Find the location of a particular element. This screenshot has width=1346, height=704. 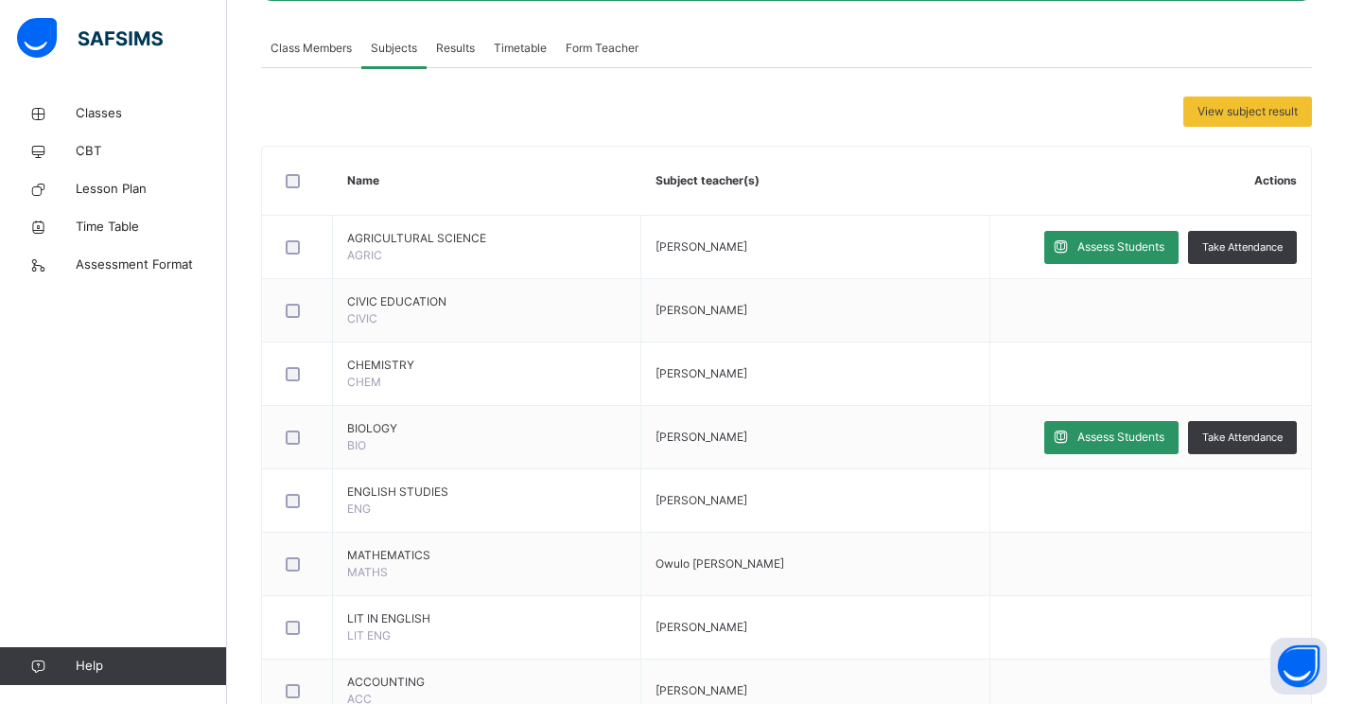

span: CHEMISTRY is located at coordinates (486, 365).